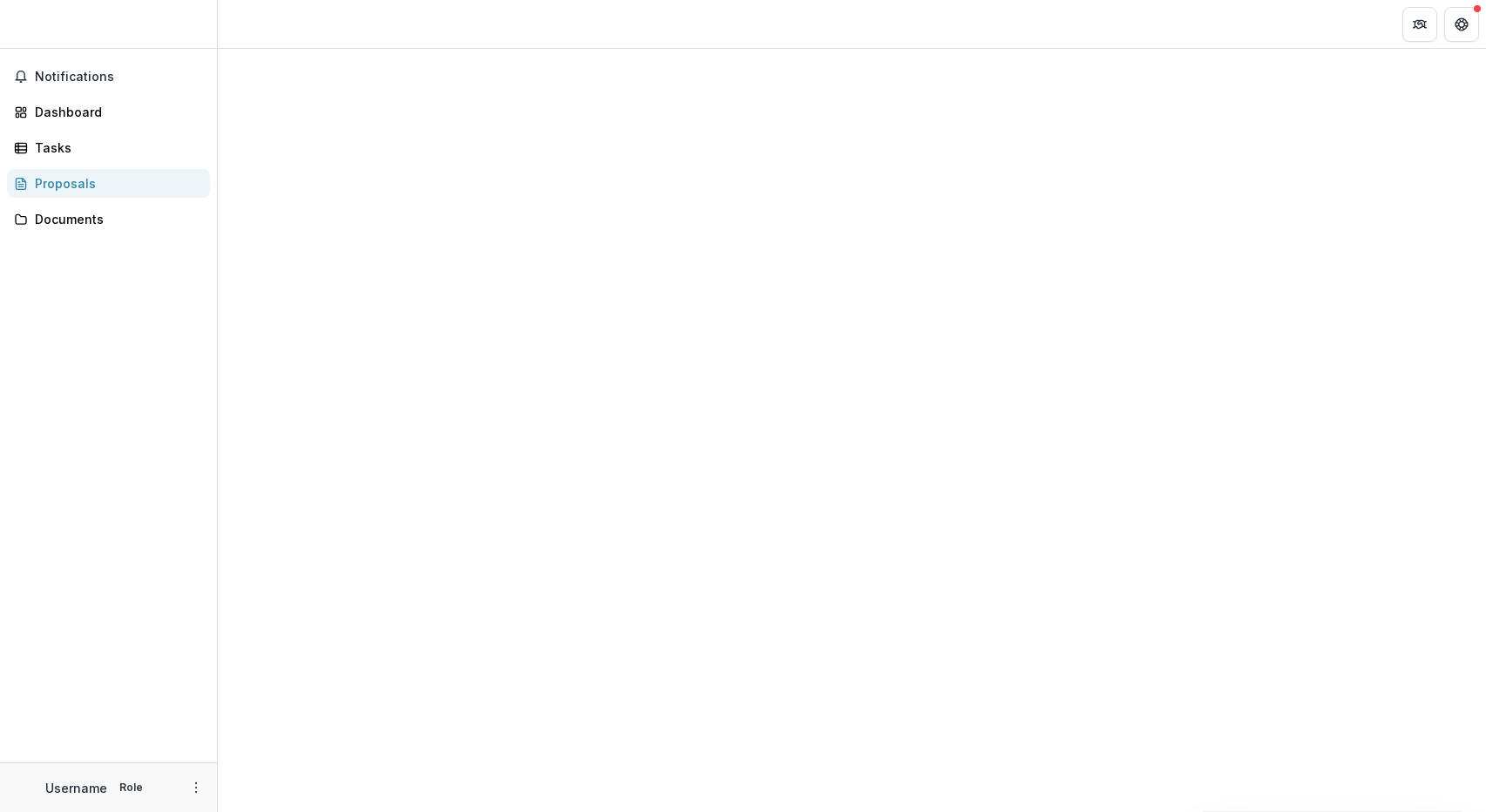 The height and width of the screenshot is (812, 1486). I want to click on a: Proposals, so click(108, 183).